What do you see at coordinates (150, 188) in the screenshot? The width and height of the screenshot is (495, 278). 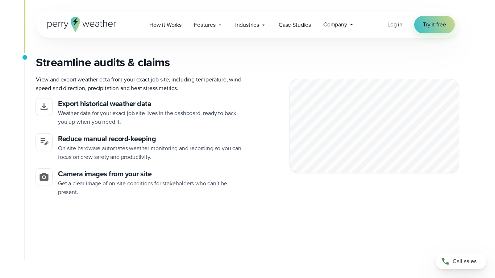 I see `p: Get a clear image of on-site conditions for stakeholders who can’t be present.` at bounding box center [150, 188].